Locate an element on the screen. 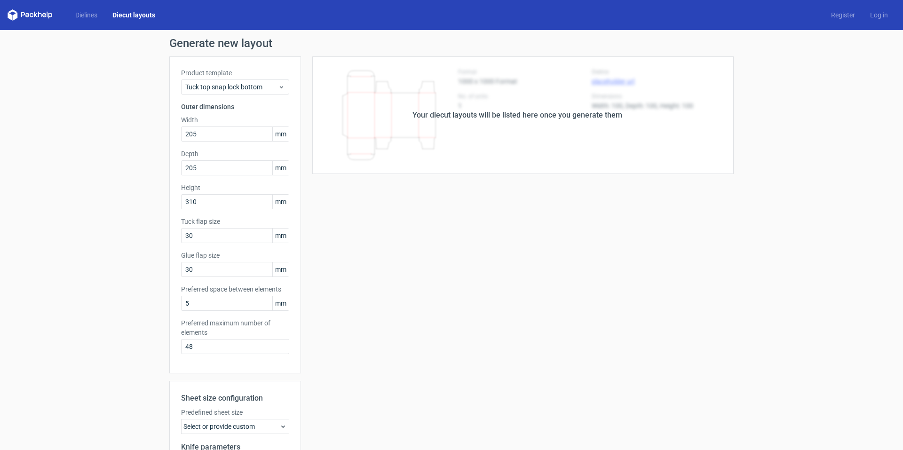 This screenshot has height=450, width=903. a: Log in is located at coordinates (879, 15).